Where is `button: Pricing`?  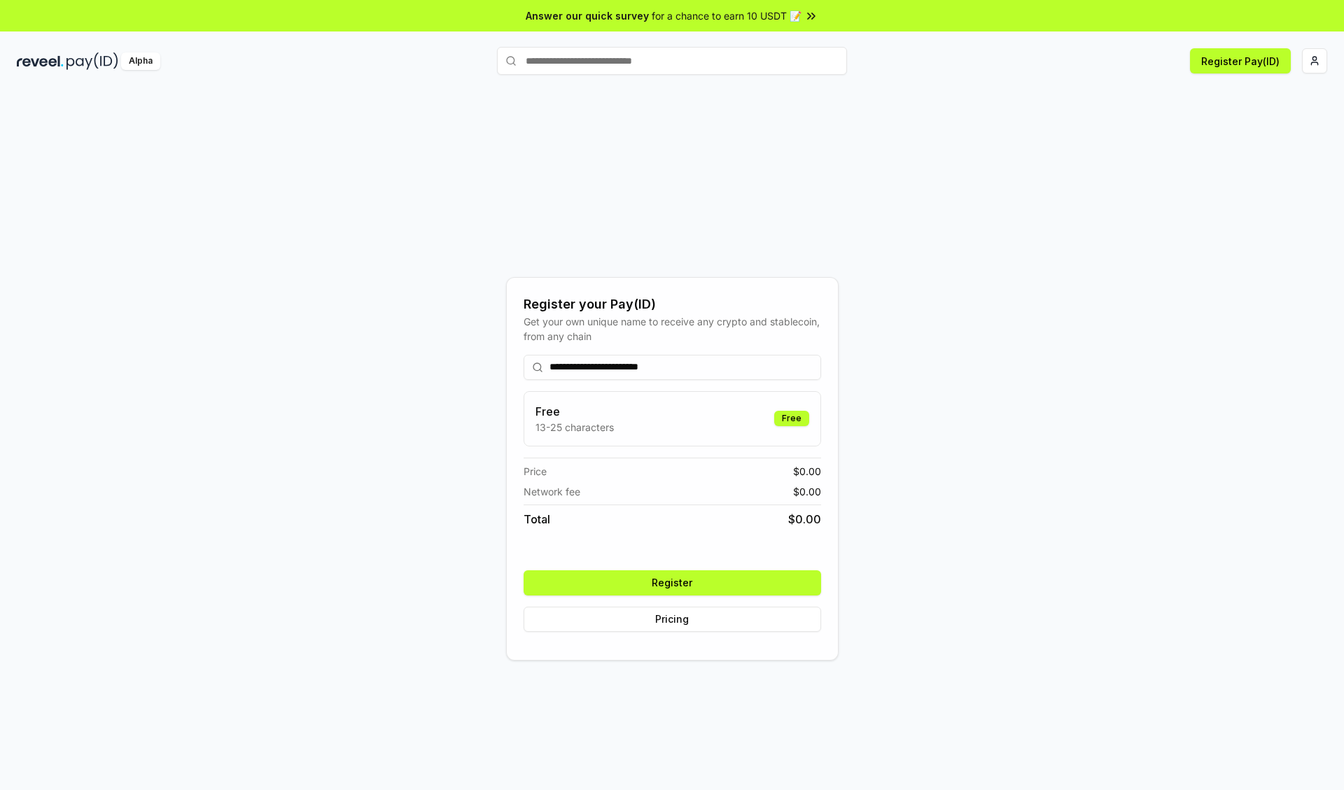
button: Pricing is located at coordinates (672, 619).